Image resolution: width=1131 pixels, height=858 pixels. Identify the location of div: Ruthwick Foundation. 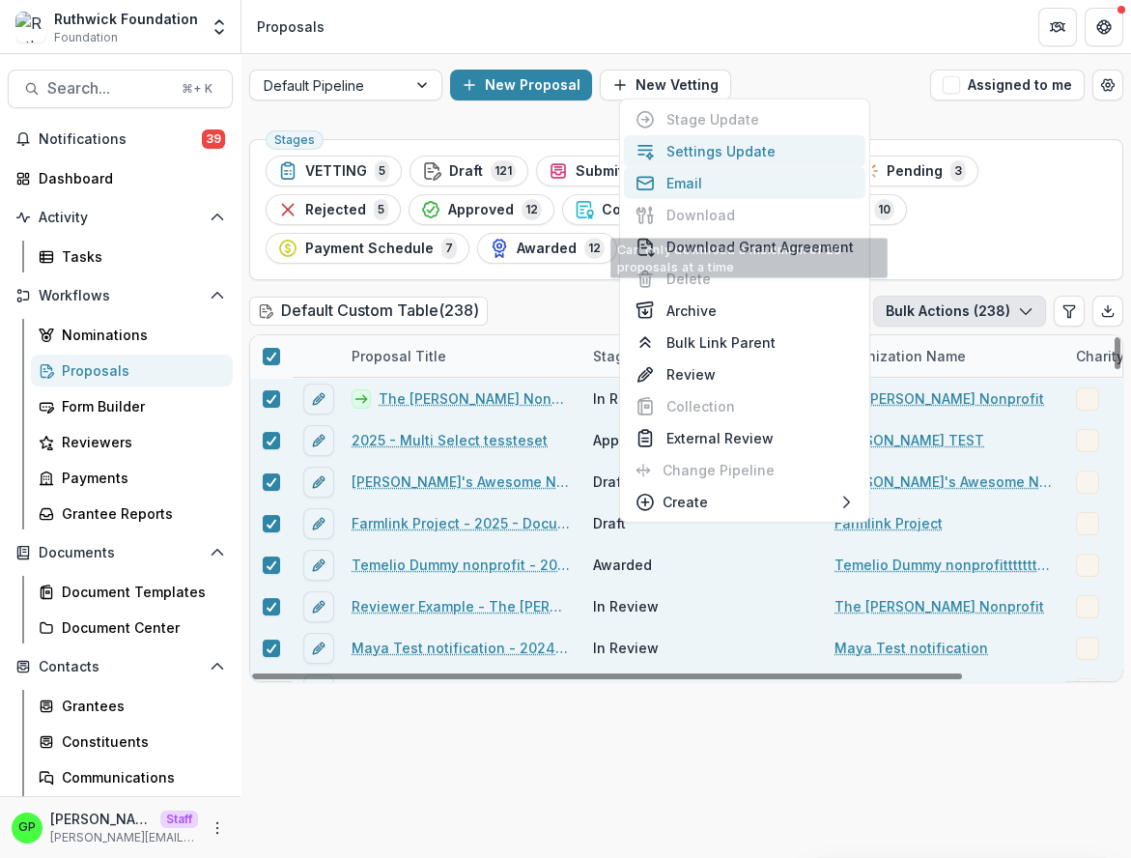
(126, 18).